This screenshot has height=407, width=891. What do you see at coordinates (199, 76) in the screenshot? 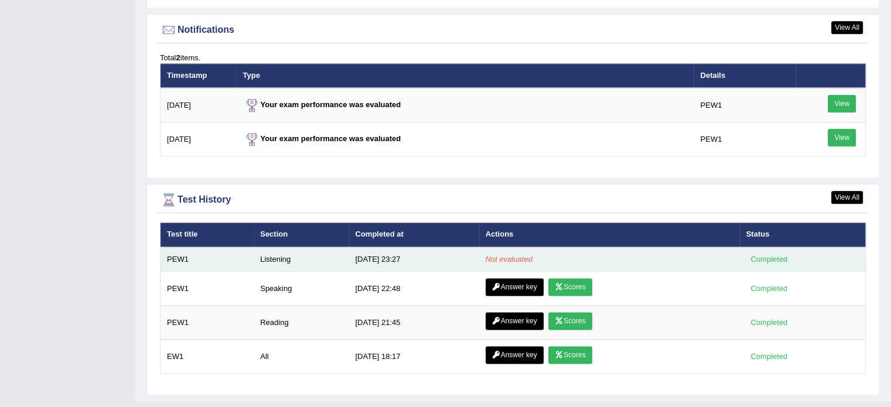
I see `th: Timestamp` at bounding box center [199, 76].